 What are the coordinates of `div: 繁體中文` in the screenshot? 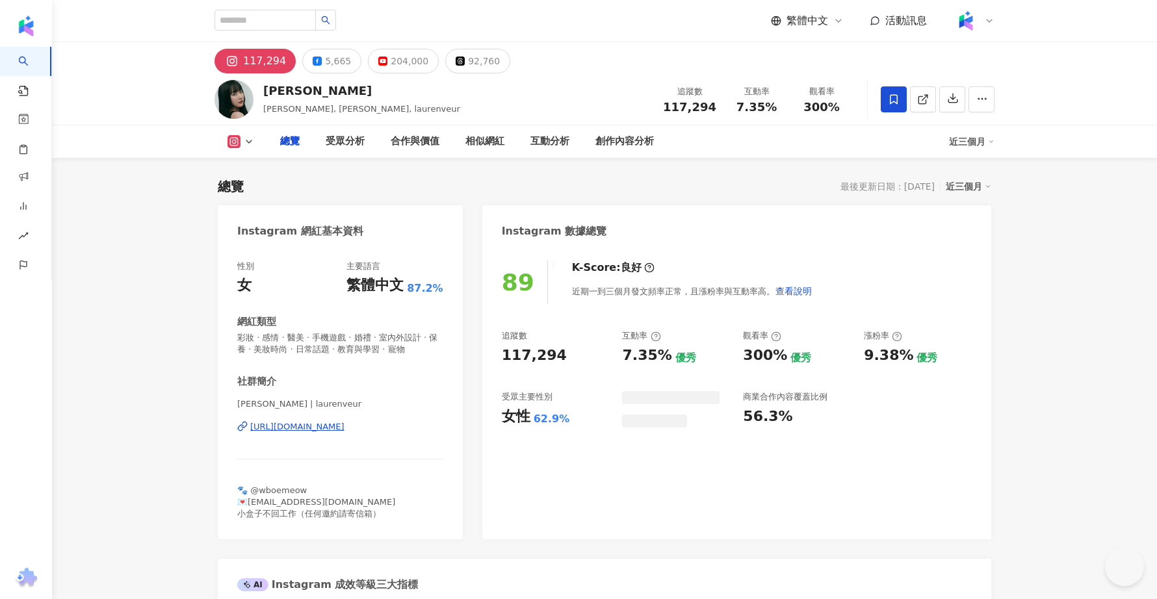 It's located at (375, 285).